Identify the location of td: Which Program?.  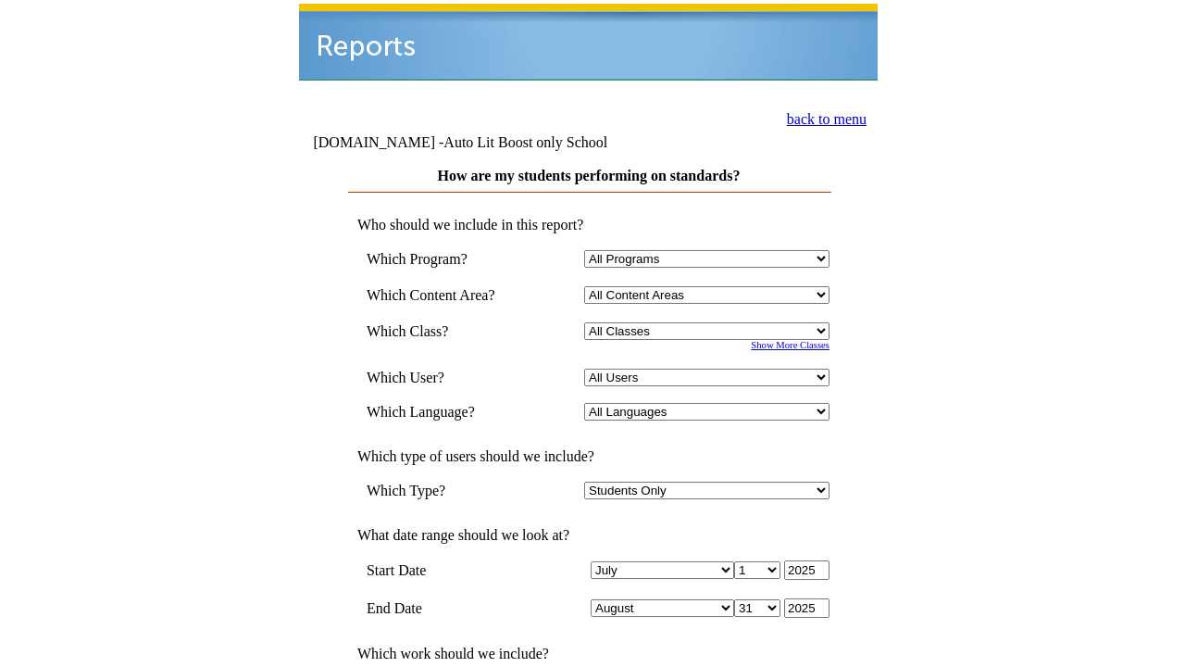
(444, 258).